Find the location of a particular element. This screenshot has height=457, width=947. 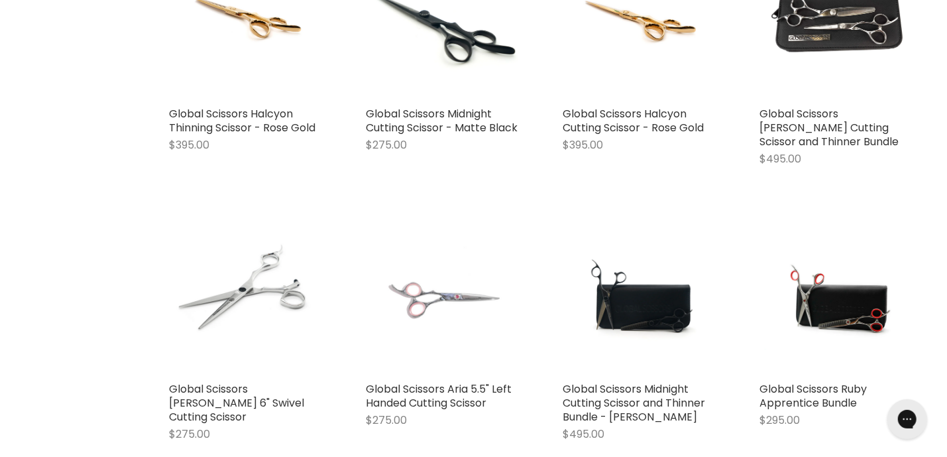

a: Global Scissors Midnight Cutting Scissor and Thinner Bundle - Matte Black is located at coordinates (641, 296).